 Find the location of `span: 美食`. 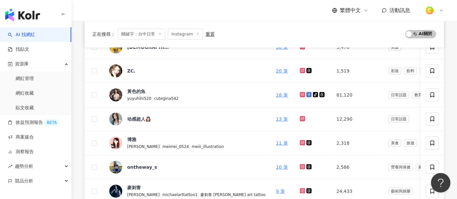

span: 美食 is located at coordinates (395, 143).